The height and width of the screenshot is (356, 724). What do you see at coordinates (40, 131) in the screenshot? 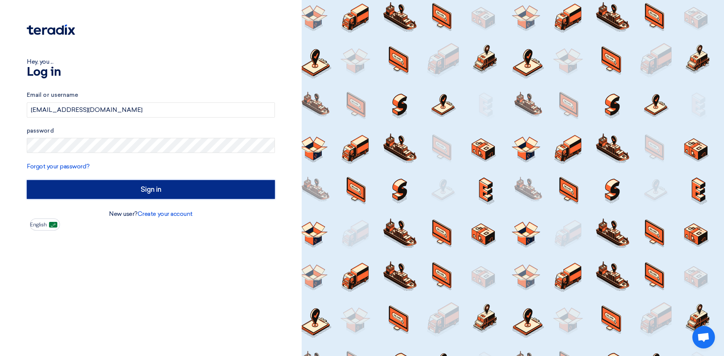
I see `font: password` at bounding box center [40, 131].